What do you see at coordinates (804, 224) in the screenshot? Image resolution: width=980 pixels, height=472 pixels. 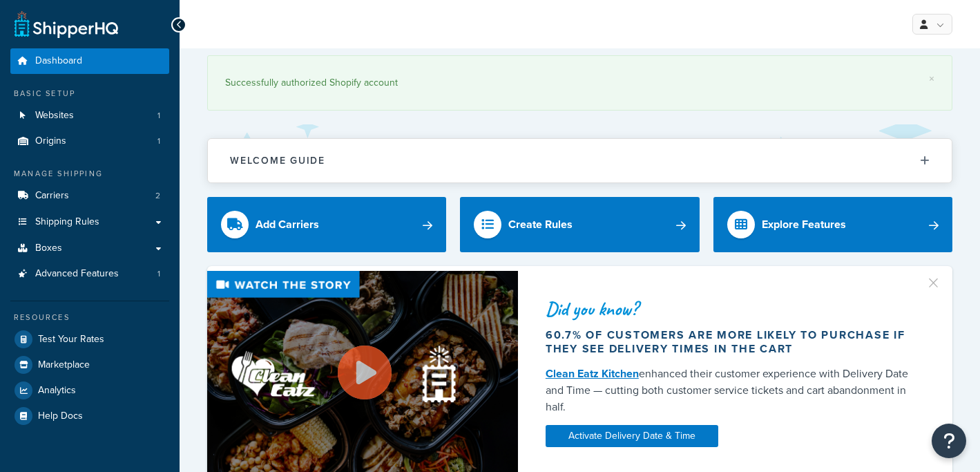 I see `div: Explore Features` at bounding box center [804, 224].